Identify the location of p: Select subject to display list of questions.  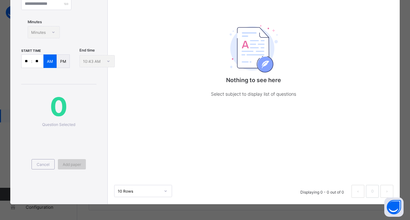
(254, 94).